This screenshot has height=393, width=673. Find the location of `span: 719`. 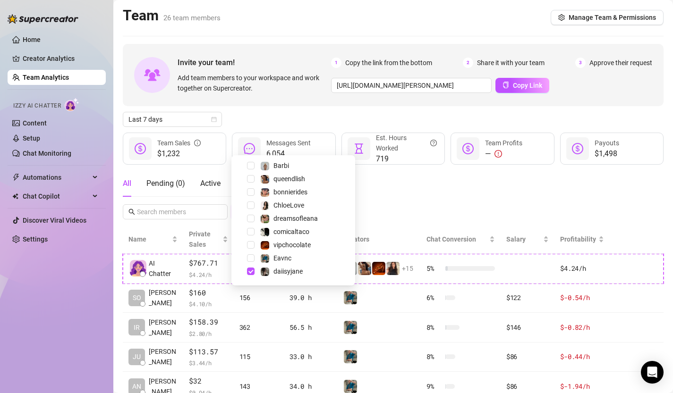

span: 719 is located at coordinates (406, 159).